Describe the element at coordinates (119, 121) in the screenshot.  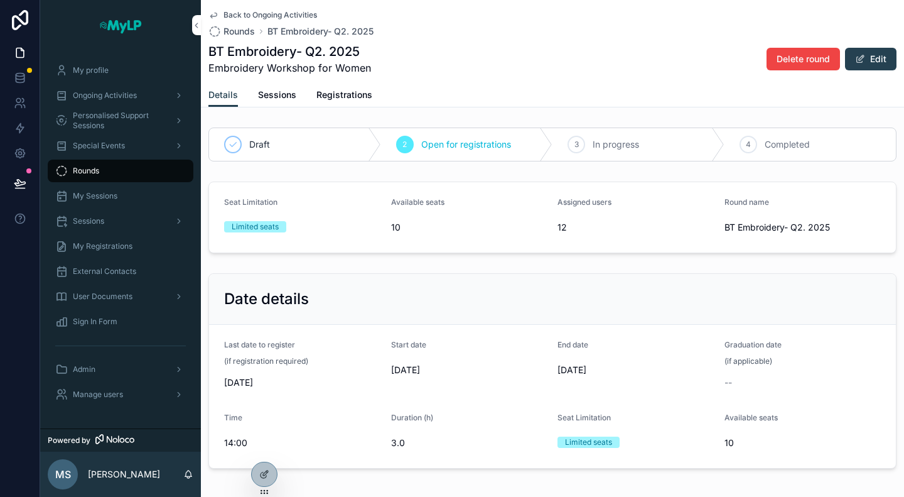
I see `span: Personalised Support Sessions` at that location.